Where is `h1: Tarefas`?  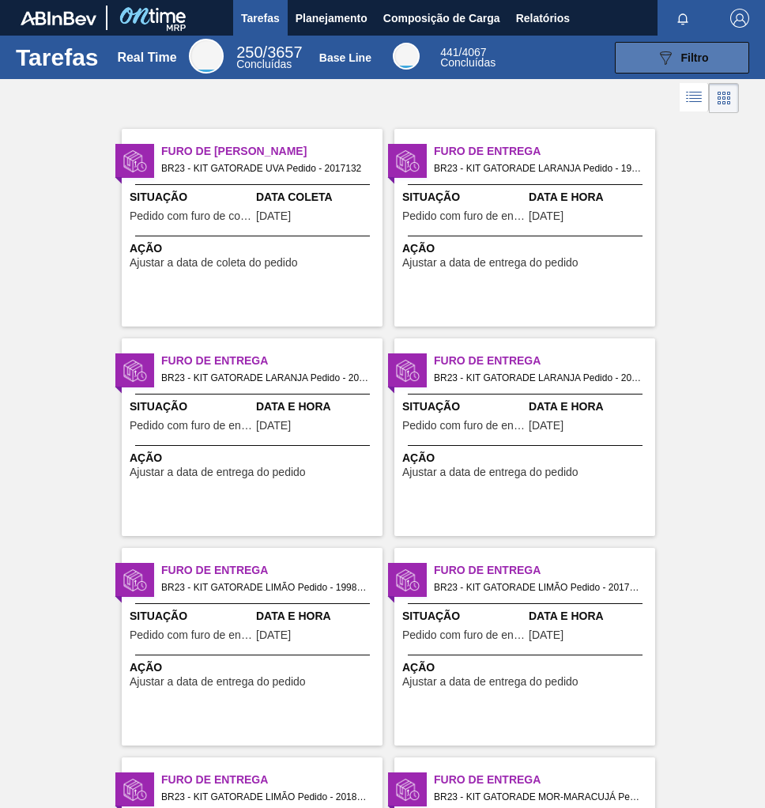 h1: Tarefas is located at coordinates (57, 57).